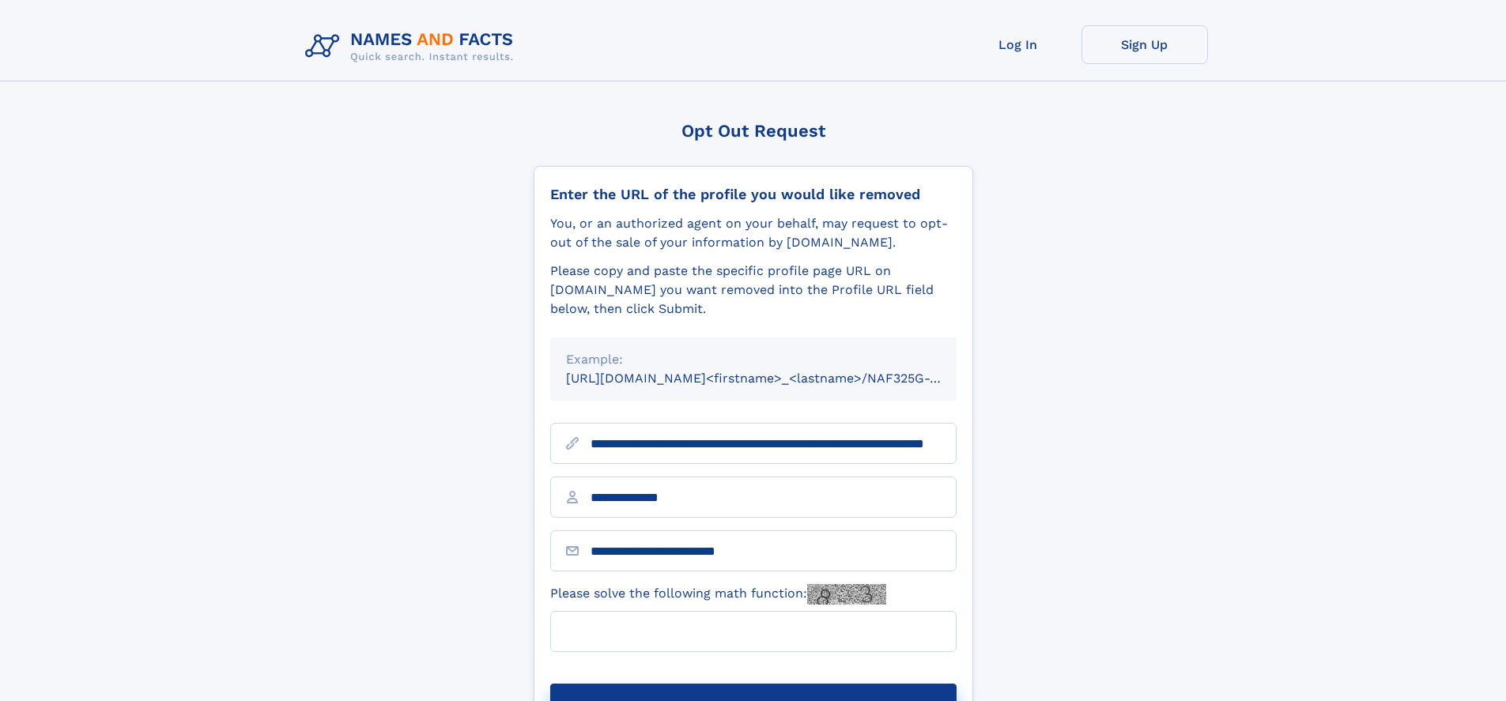 This screenshot has height=701, width=1506. Describe the element at coordinates (1145, 44) in the screenshot. I see `a: Sign Up` at that location.